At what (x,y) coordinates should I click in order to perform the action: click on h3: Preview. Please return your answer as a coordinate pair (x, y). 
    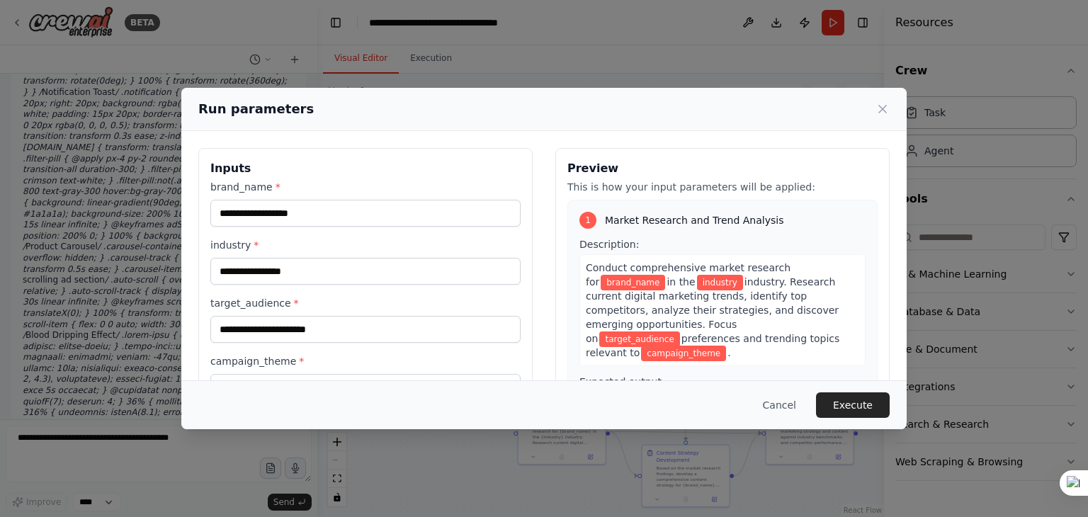
    Looking at the image, I should click on (723, 169).